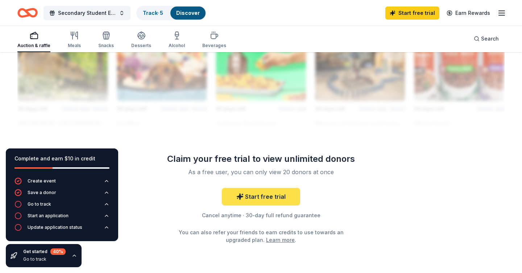  Describe the element at coordinates (261, 215) in the screenshot. I see `div: Cancel anytime · 30-day full refund guarantee` at that location.